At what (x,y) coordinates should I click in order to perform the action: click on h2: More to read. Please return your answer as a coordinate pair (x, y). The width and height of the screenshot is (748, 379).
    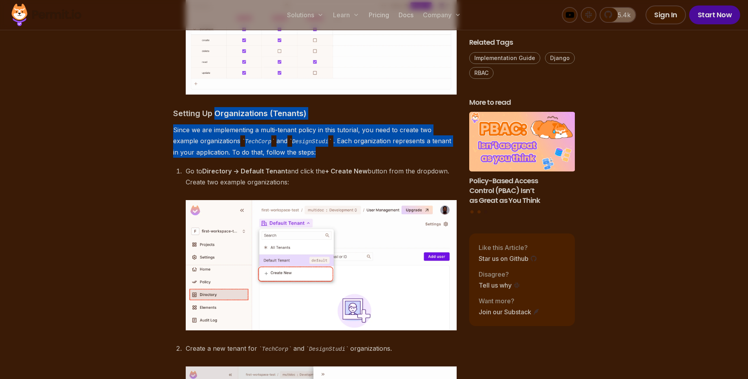
    Looking at the image, I should click on (522, 102).